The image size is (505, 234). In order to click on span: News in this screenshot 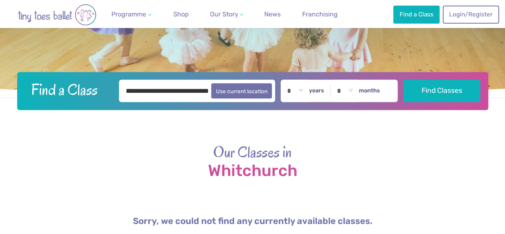, I will do `click(272, 14)`.